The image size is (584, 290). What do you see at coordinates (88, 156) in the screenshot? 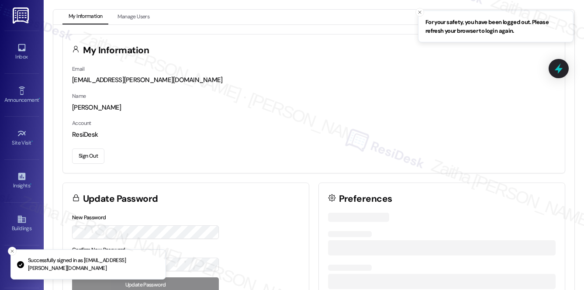
I see `button: Sign Out` at bounding box center [88, 156].